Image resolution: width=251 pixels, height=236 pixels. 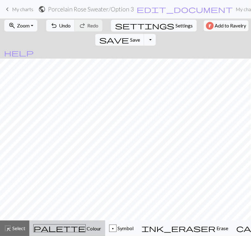 I want to click on i: Settings, so click(x=145, y=26).